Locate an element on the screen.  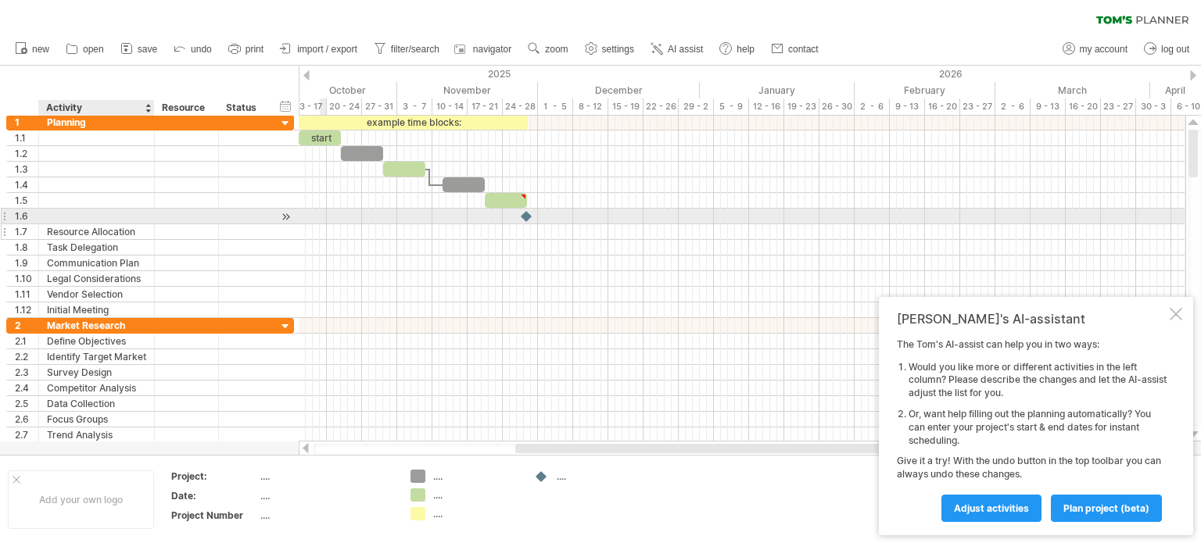
span: zoom is located at coordinates (556, 49).